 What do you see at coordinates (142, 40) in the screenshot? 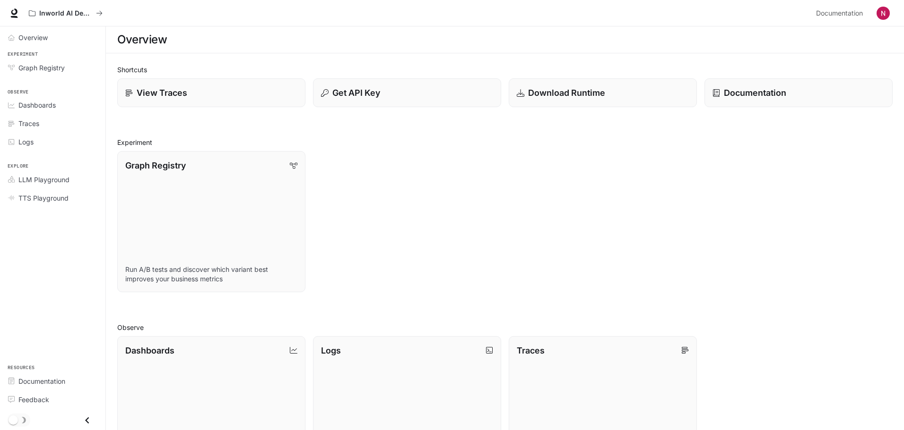
I see `h1: Overview` at bounding box center [142, 40].